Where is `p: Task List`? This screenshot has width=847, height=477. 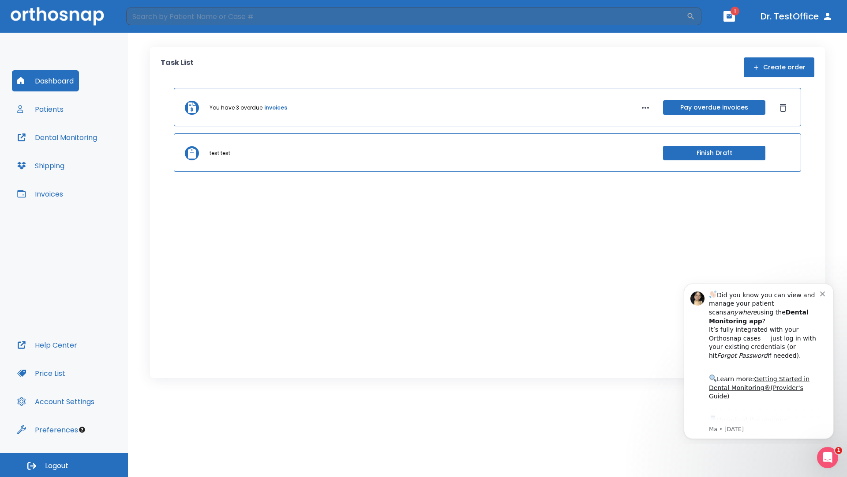
p: Task List is located at coordinates (177, 67).